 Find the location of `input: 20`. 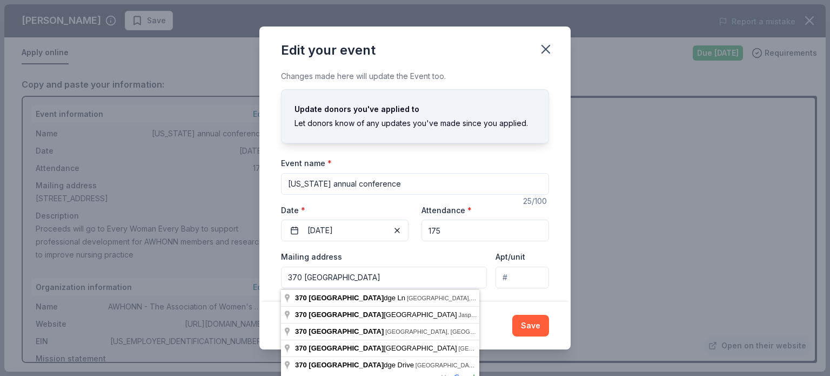

input: 20 is located at coordinates (485, 230).